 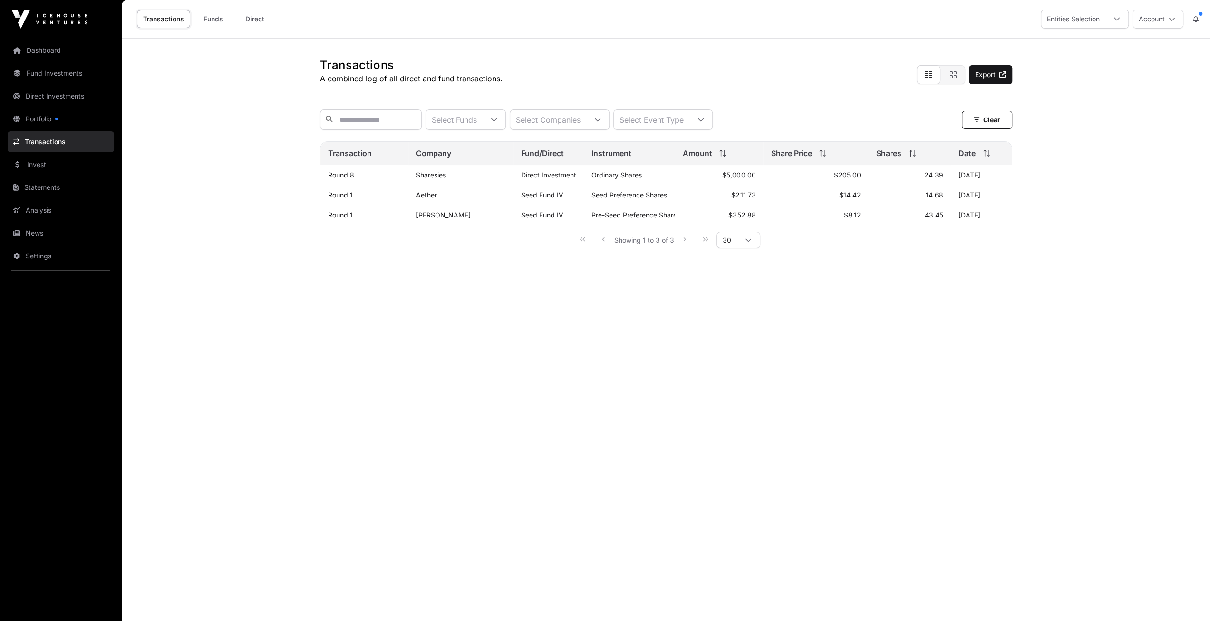 I want to click on span: 14.68, so click(x=935, y=195).